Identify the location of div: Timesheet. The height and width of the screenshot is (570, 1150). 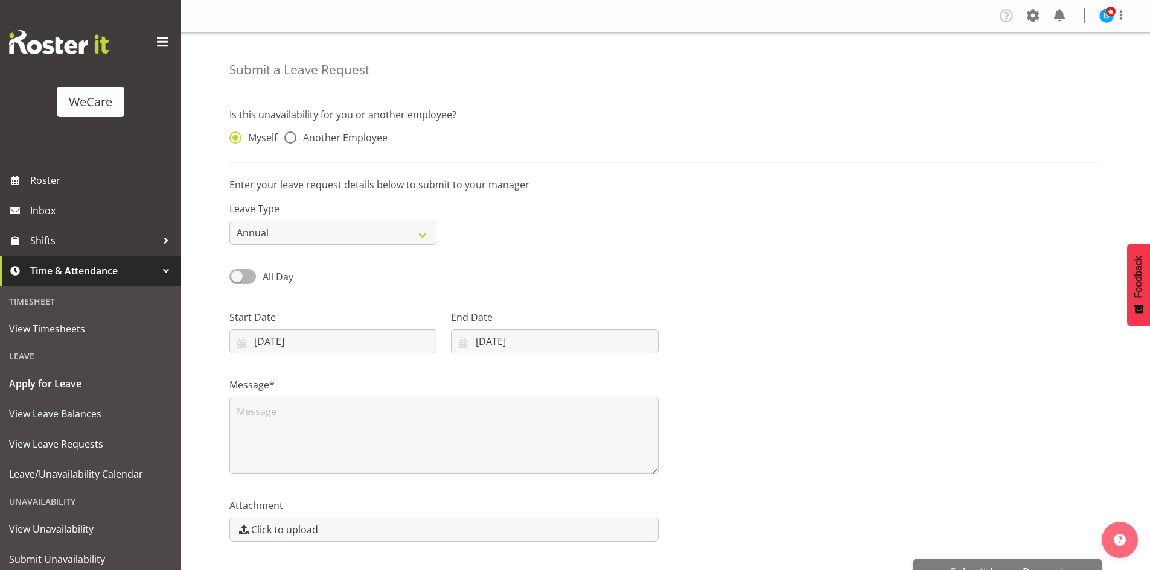
(91, 301).